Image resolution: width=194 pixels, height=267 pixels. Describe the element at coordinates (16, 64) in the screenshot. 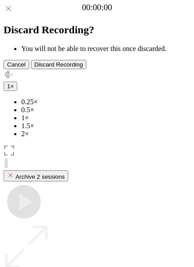

I see `button: Cancel` at that location.